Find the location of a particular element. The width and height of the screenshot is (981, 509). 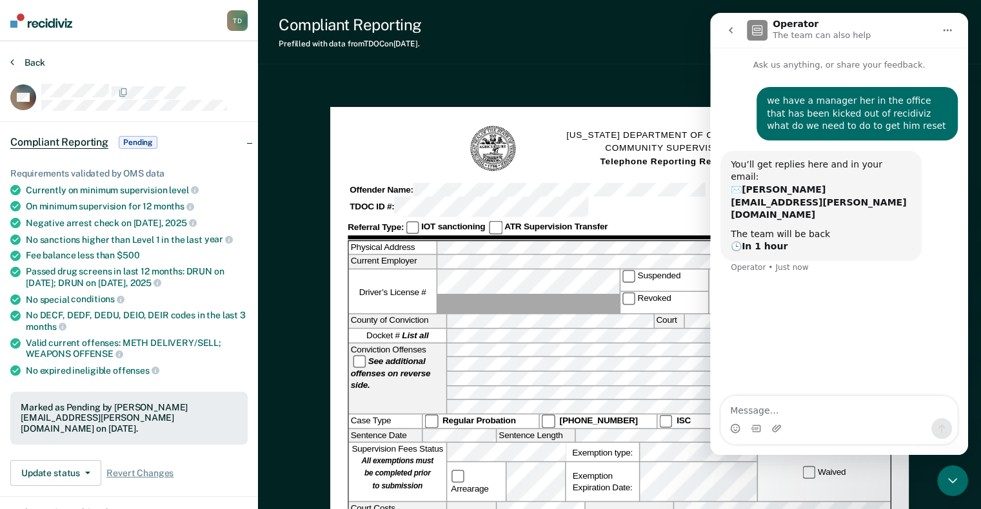

div: The team will be back 🕒 is located at coordinates (111, 228).